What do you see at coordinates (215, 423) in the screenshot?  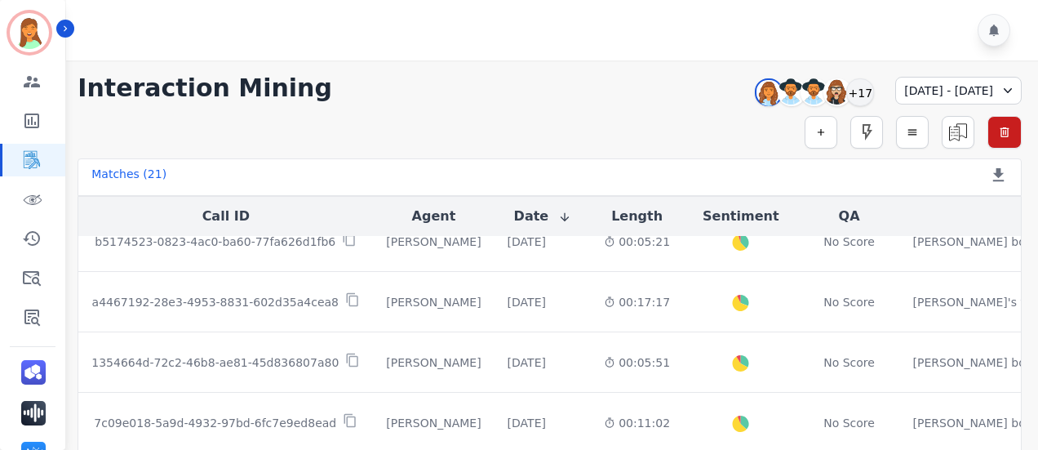 I see `p: 7c09e018-5a9d-4932-97bd-6fc7e9ed8ead` at bounding box center [215, 423].